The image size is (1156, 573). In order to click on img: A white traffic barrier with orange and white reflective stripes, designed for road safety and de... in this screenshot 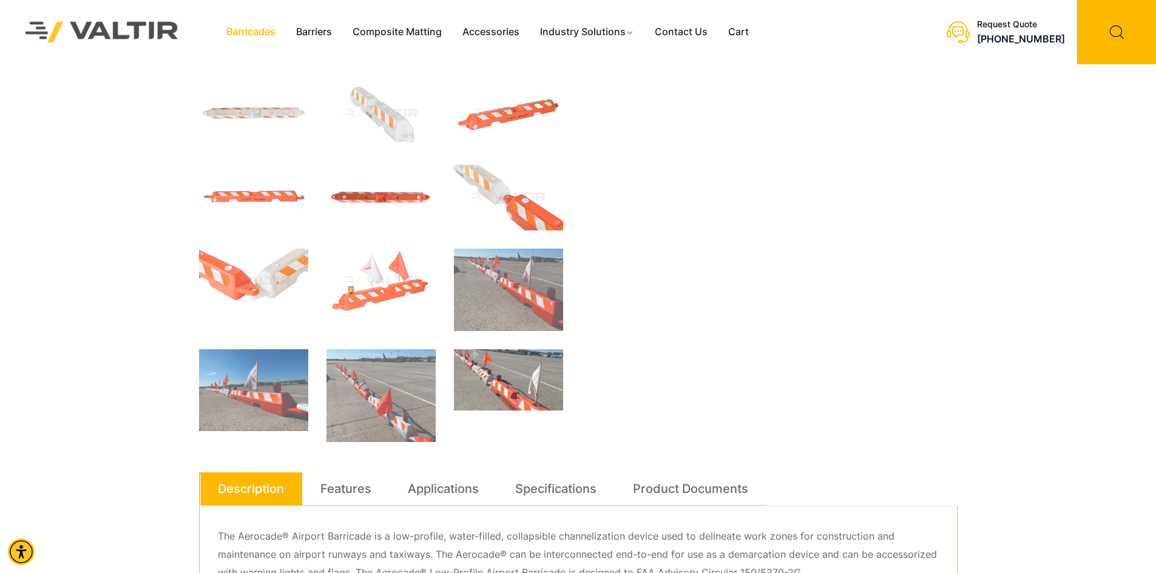, I will do `click(381, 114)`.